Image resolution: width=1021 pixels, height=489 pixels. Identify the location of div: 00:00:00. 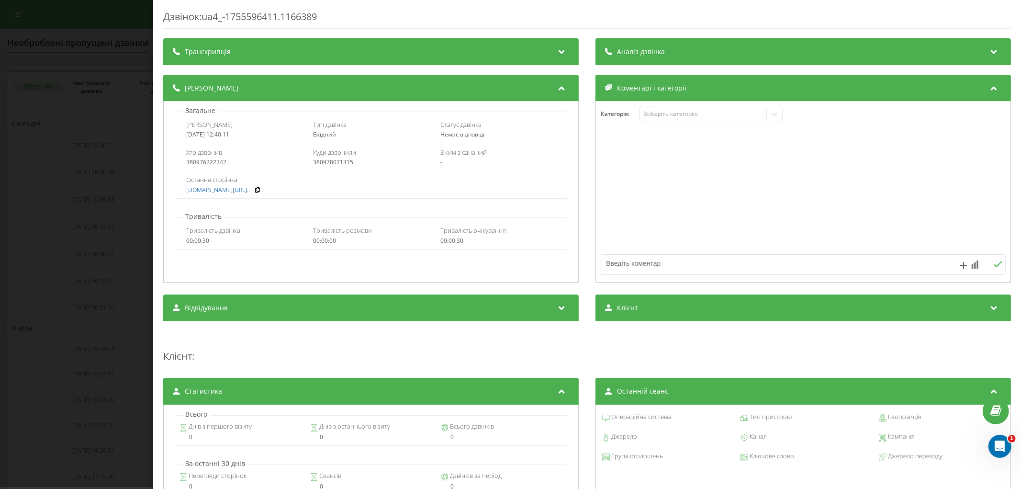
(370, 241).